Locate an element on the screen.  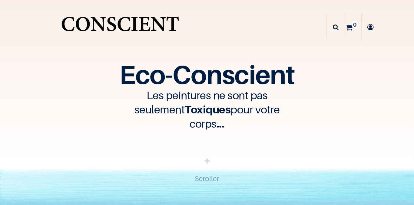
h3: Les peintures ne sont pas seulement pour votre corps is located at coordinates (207, 110).